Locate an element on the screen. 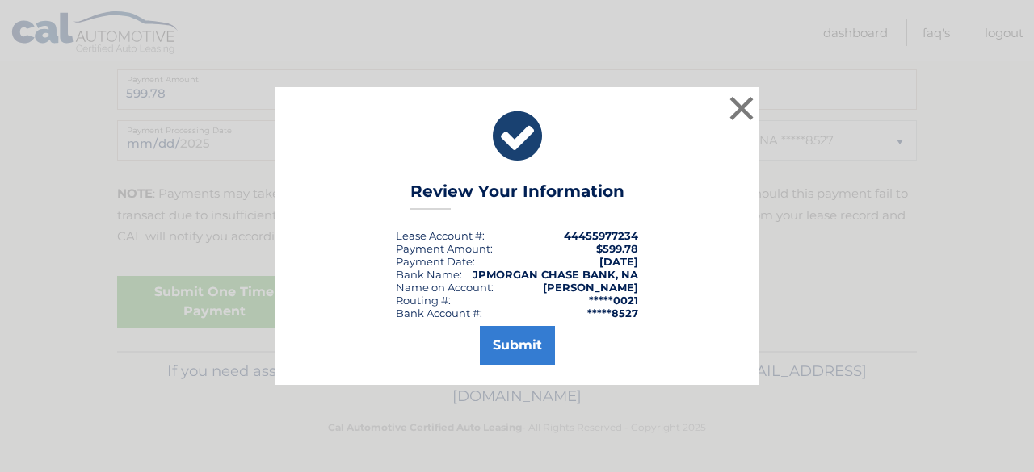 The height and width of the screenshot is (472, 1034). div: Name on Account: is located at coordinates (444, 287).